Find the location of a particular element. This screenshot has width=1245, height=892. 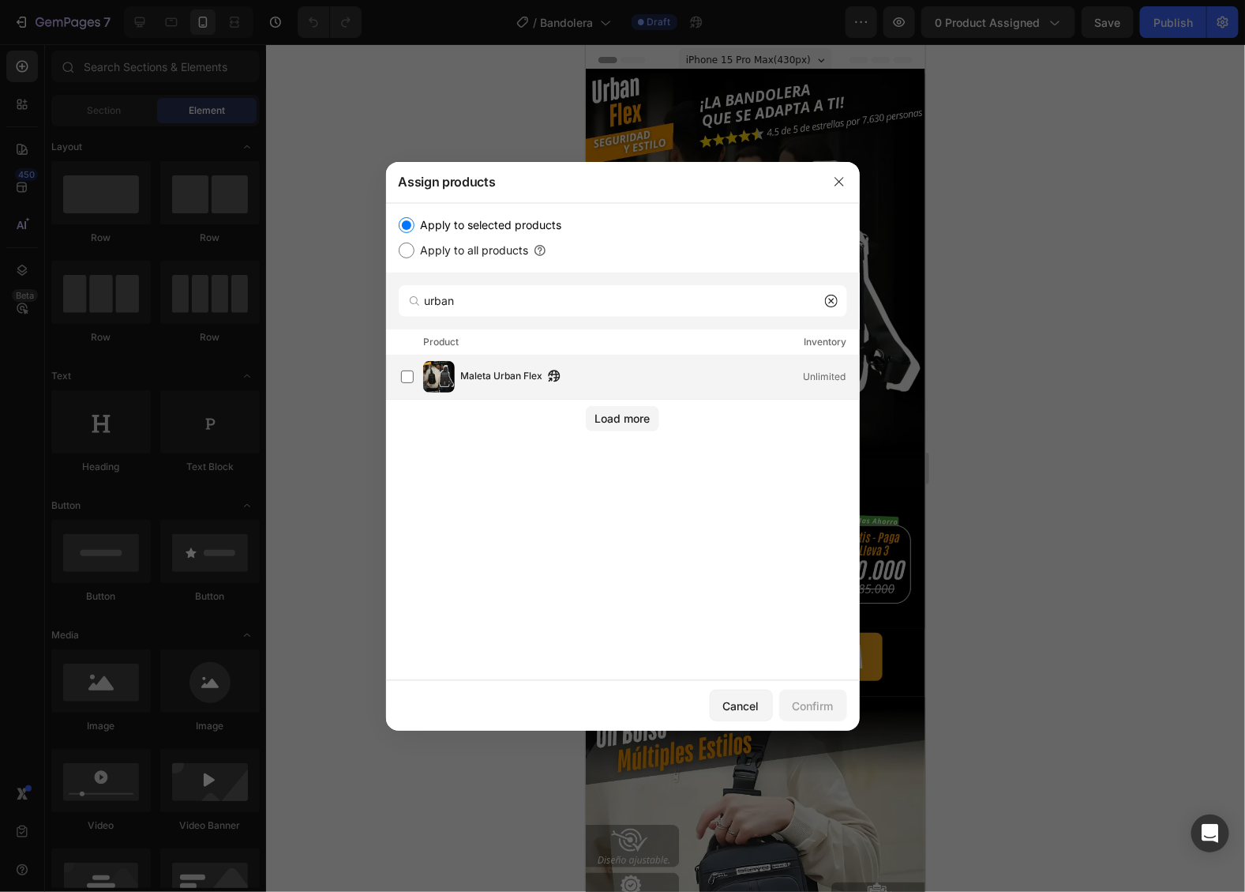

img: product-img is located at coordinates (439, 377).